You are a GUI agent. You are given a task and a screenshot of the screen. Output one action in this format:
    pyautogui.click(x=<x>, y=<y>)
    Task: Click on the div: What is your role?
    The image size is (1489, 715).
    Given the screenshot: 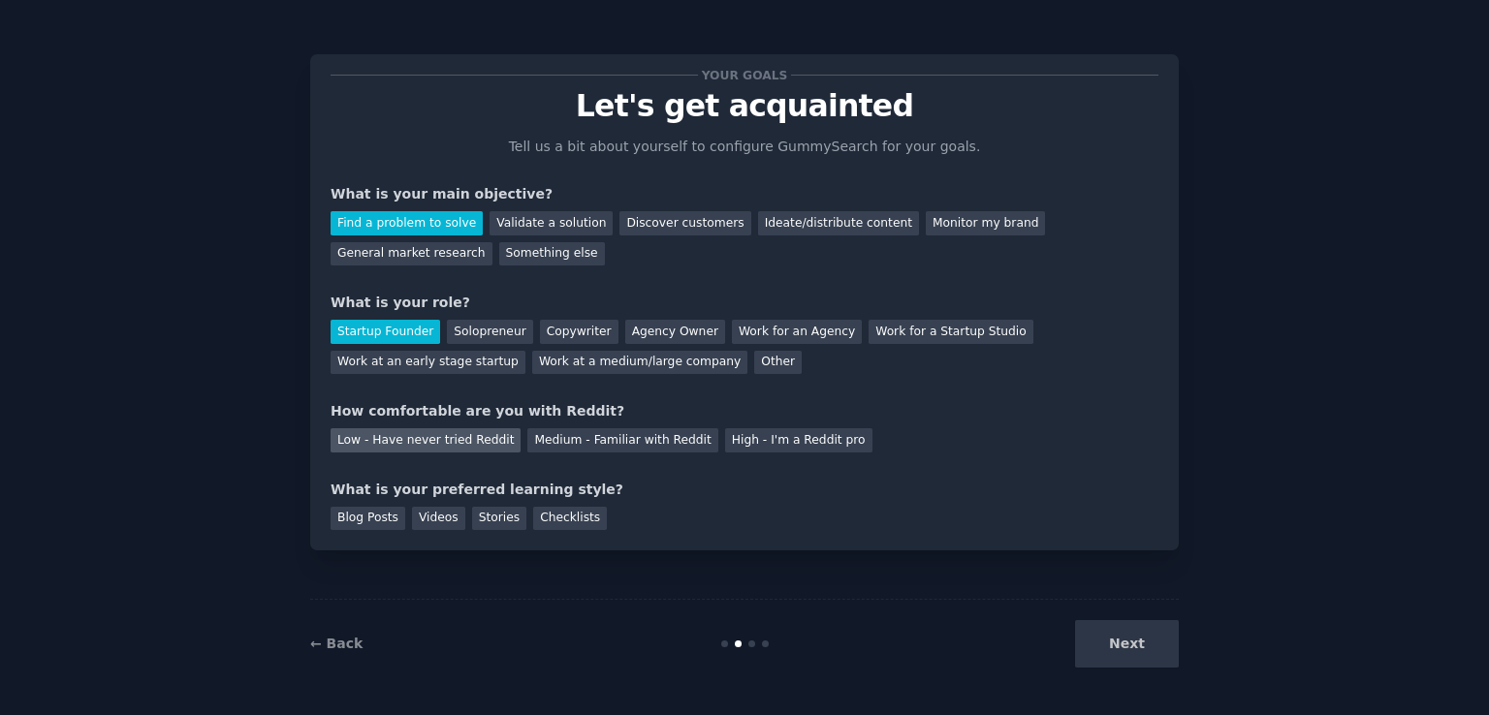 What is the action you would take?
    pyautogui.click(x=744, y=302)
    